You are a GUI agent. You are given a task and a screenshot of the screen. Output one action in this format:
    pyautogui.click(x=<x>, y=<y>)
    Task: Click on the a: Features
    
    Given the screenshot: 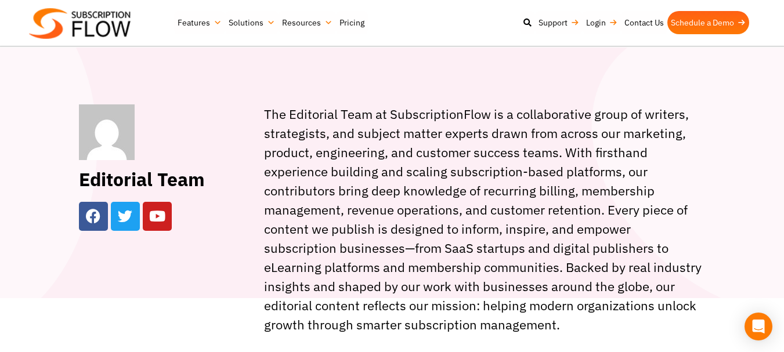 What is the action you would take?
    pyautogui.click(x=200, y=23)
    